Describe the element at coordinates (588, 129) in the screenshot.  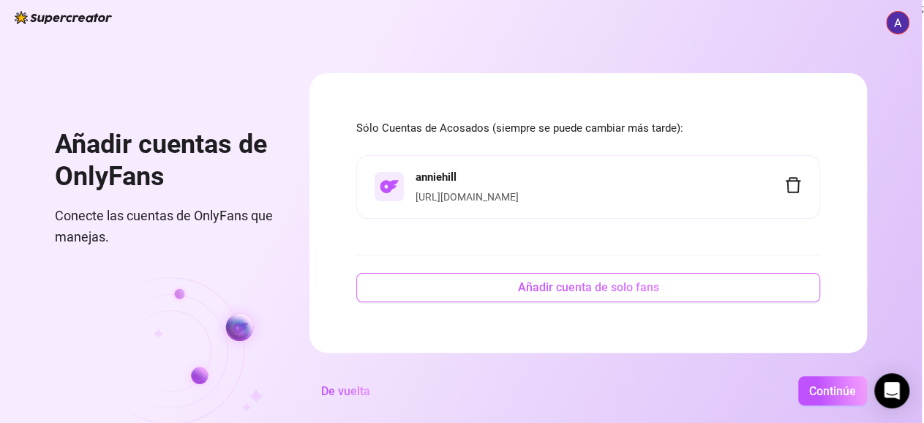
I see `span: Sólo Cuentas de Acosados (siempre se puede cambiar más tarde):` at that location.